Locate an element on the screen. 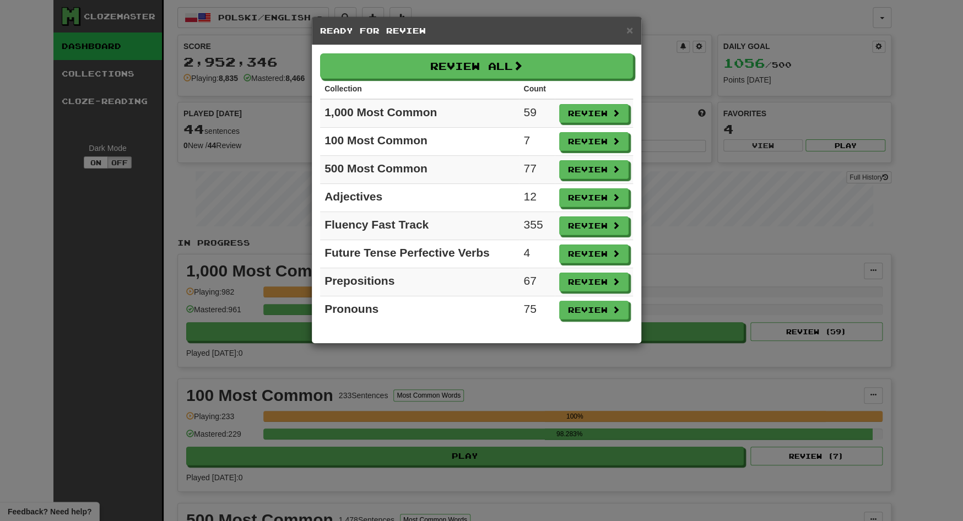 Image resolution: width=963 pixels, height=521 pixels. td: 59 is located at coordinates (537, 114).